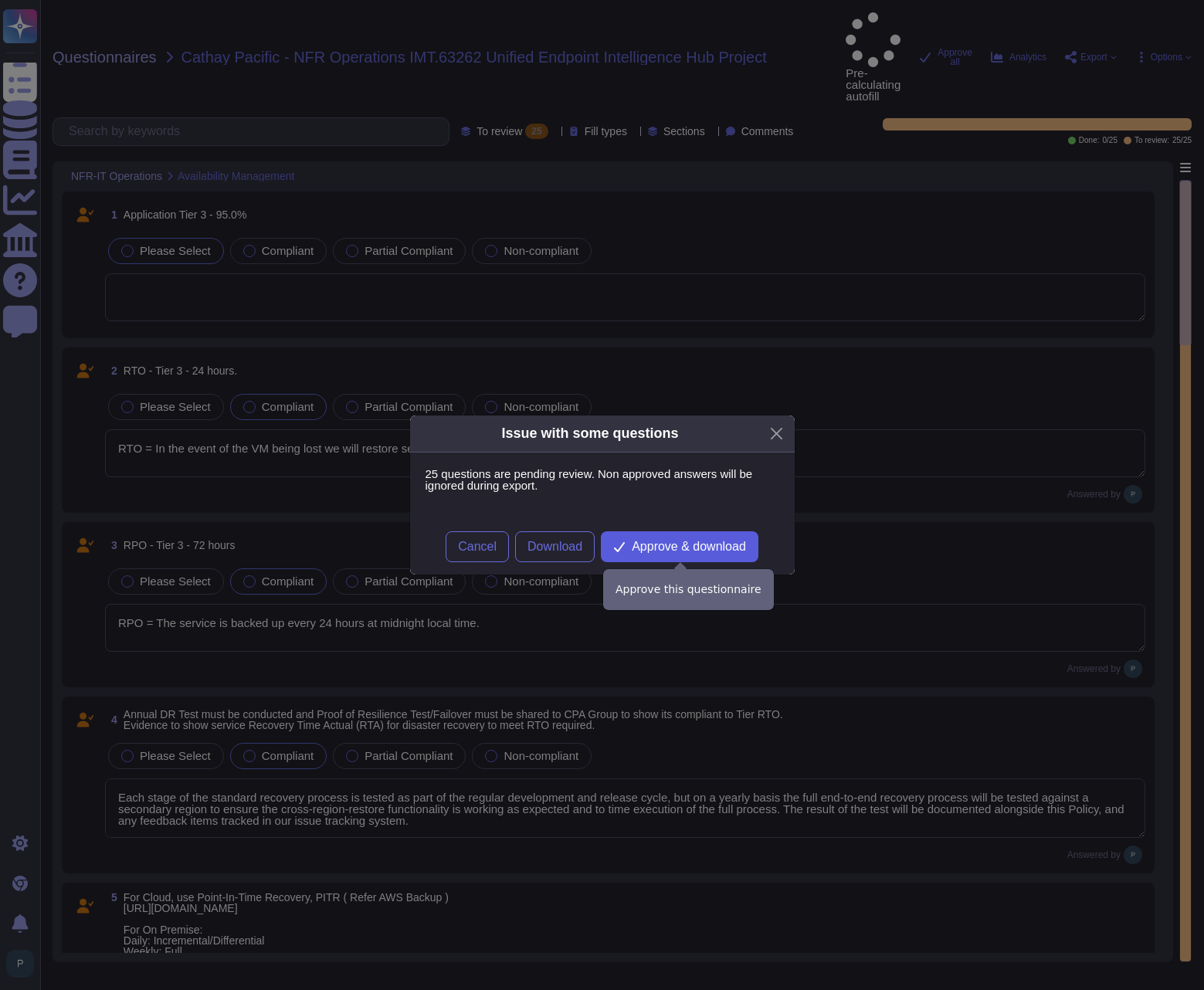 Image resolution: width=1204 pixels, height=990 pixels. Describe the element at coordinates (602, 480) in the screenshot. I see `p: 25 questions are pending review. Non approved answers will be ignored during export.` at that location.